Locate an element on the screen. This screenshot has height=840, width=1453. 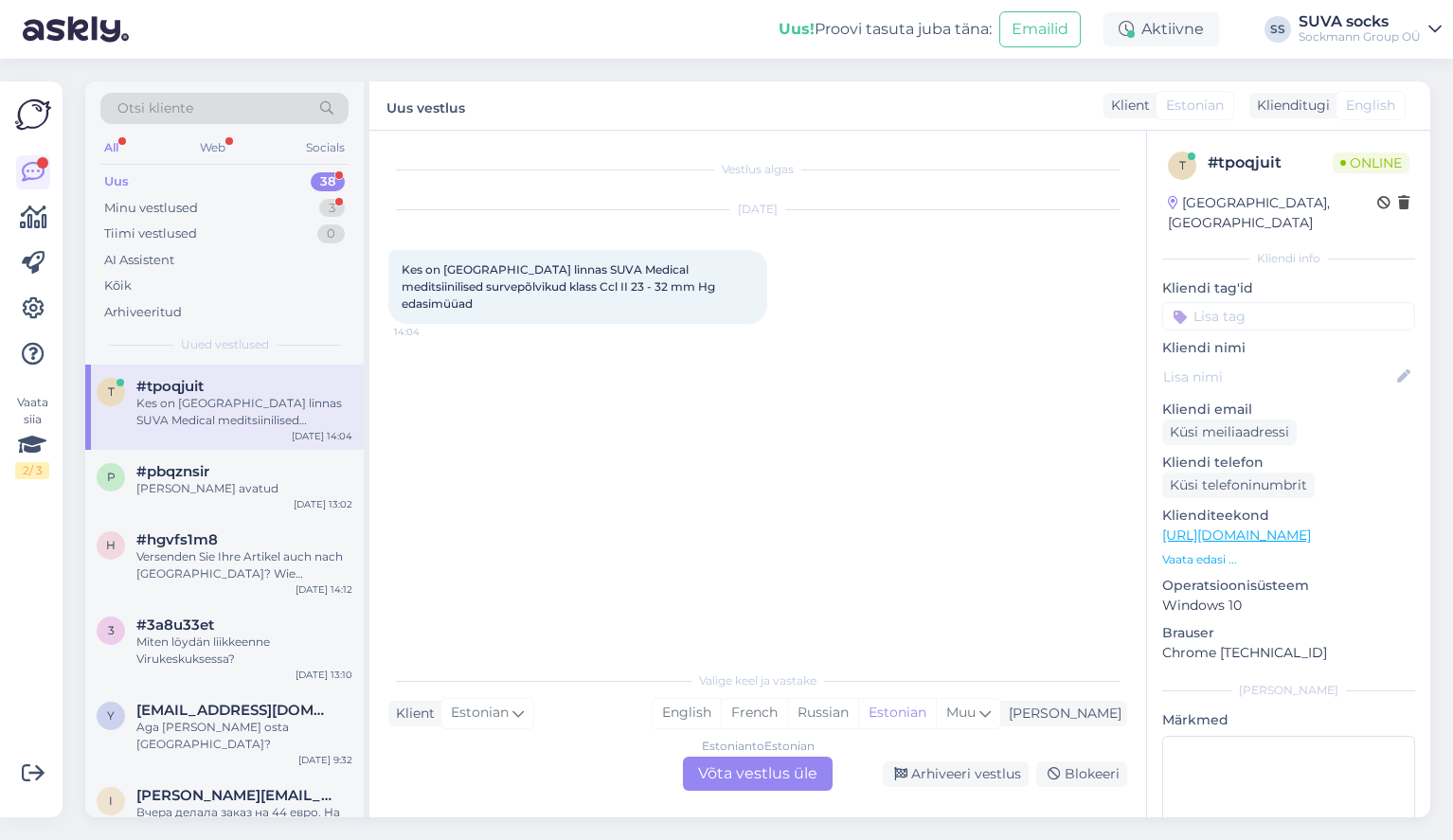
p: Kliendi email is located at coordinates (1289, 409).